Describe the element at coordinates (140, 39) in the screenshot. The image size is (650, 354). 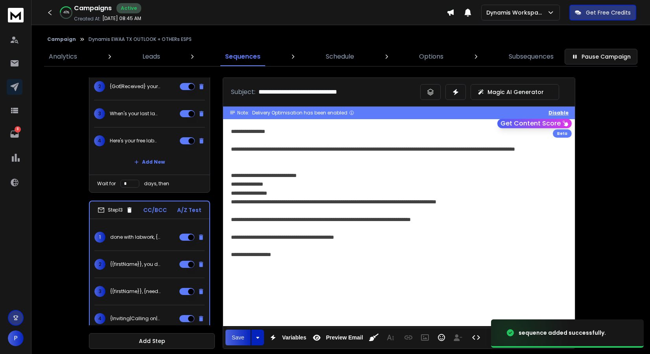
I see `p: Dynamis EWAA TX OUTLOOK + OTHERs ESPS` at that location.